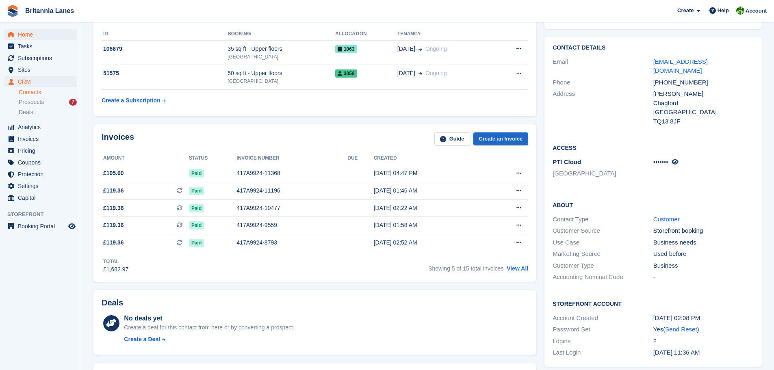  What do you see at coordinates (430, 159) in the screenshot?
I see `th: Created` at bounding box center [430, 159].